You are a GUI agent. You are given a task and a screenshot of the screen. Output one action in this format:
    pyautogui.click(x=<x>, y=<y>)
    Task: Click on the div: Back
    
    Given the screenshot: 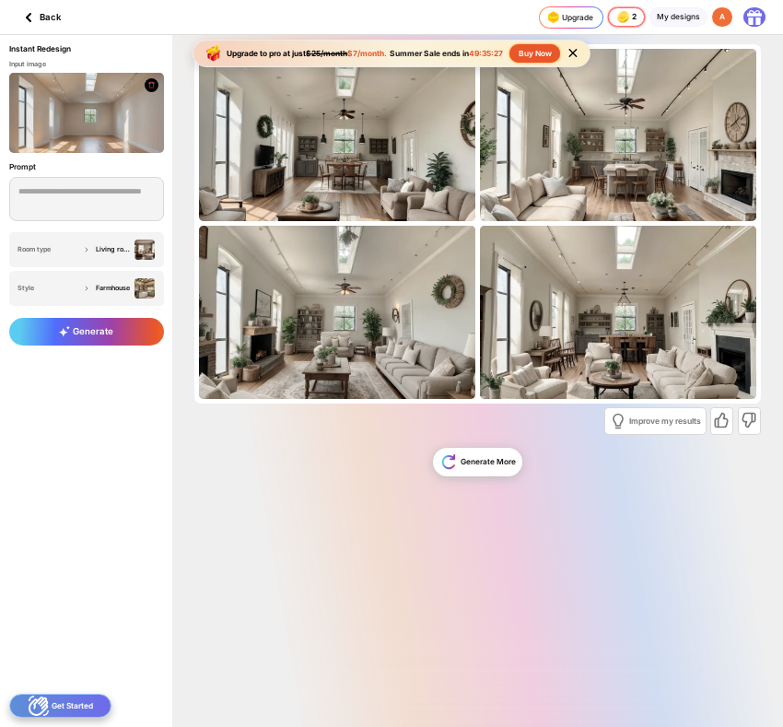 What is the action you would take?
    pyautogui.click(x=39, y=18)
    